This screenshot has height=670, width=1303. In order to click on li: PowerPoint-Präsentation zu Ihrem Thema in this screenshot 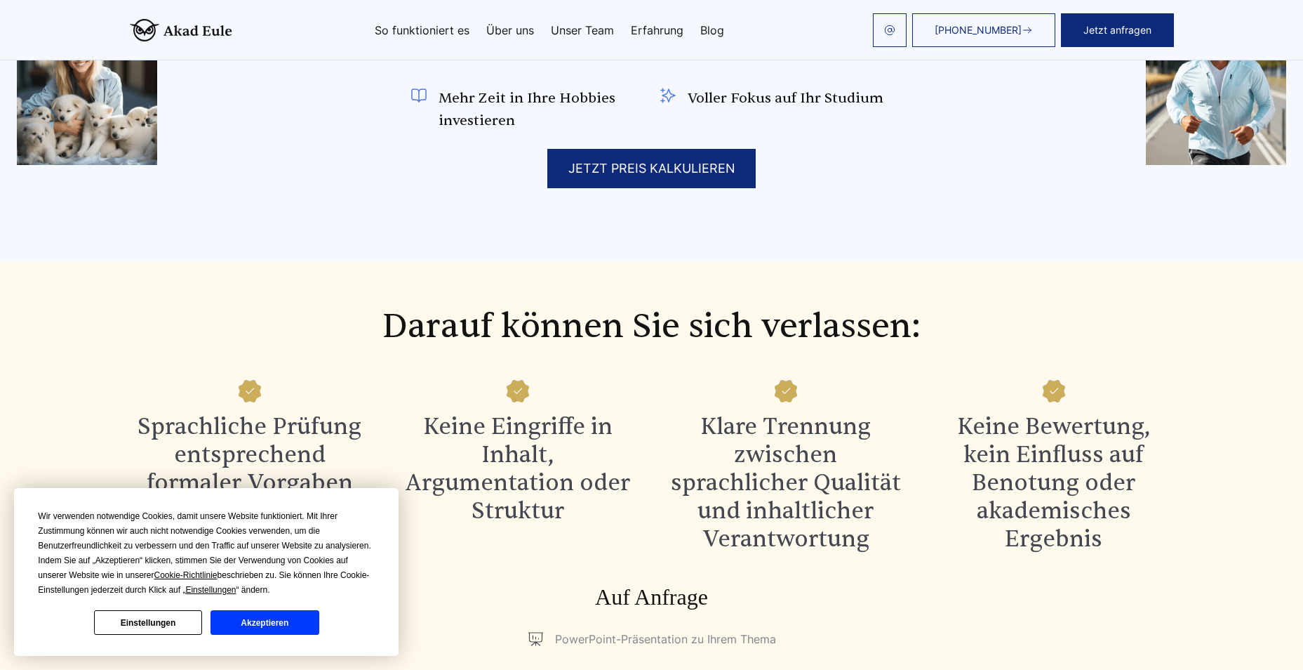, I will do `click(651, 639)`.